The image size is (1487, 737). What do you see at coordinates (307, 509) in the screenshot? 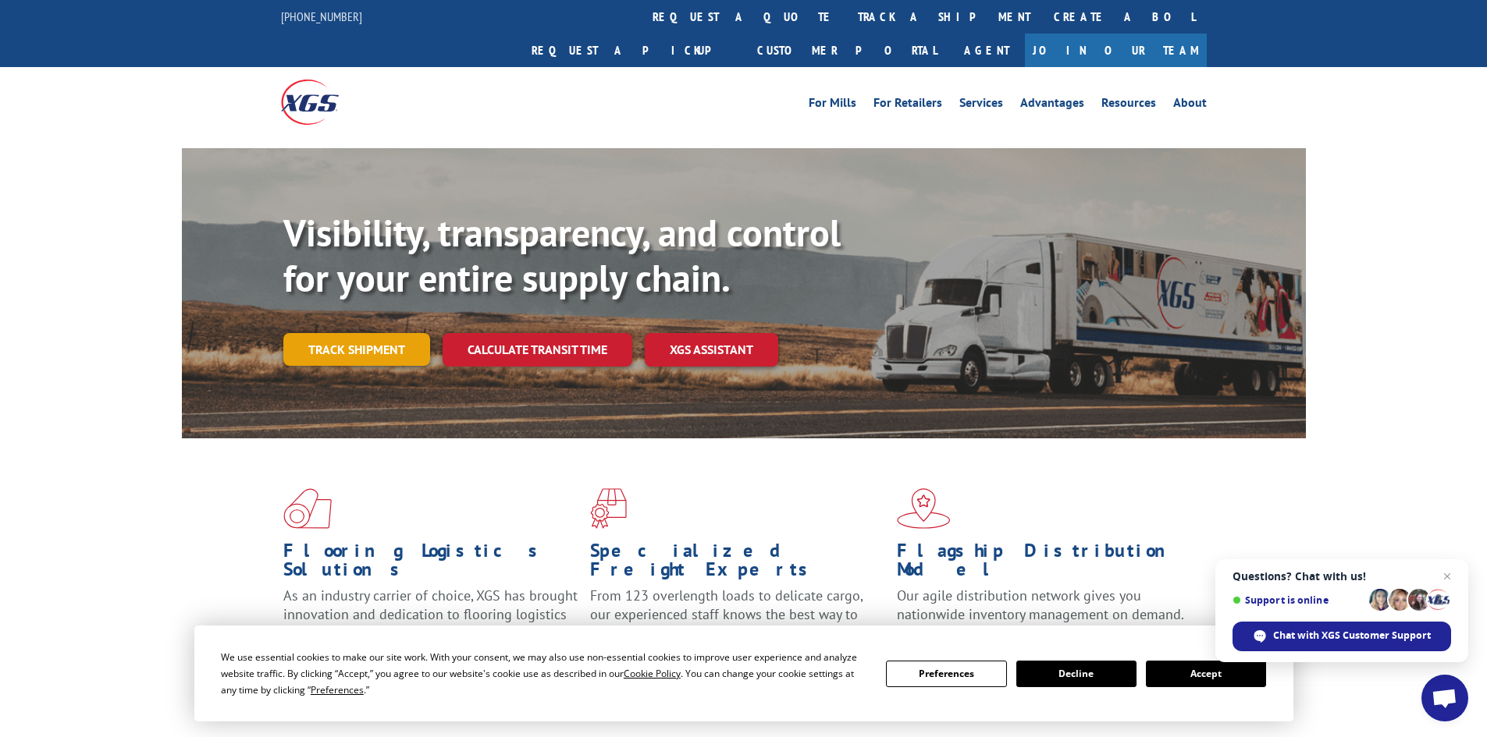
I see `img: xgs-icon-total-supply-chain-intelligence-red` at bounding box center [307, 509].